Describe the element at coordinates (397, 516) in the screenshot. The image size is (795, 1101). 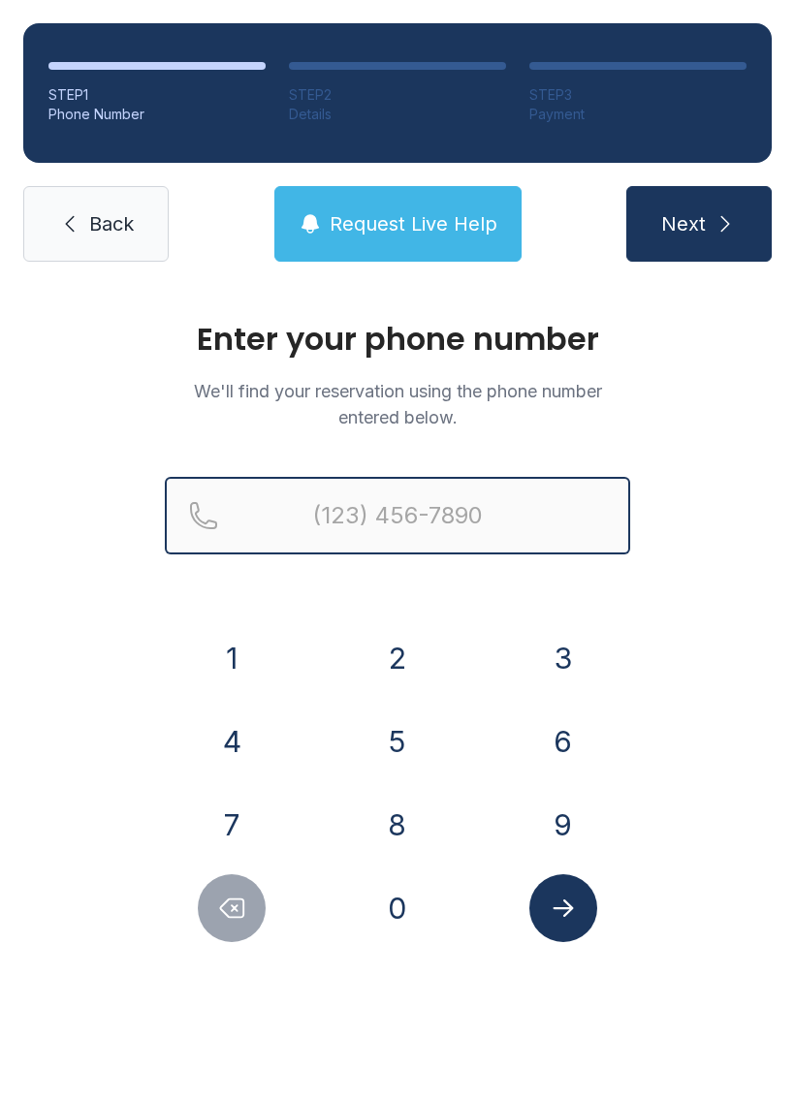
I see `input: Reservation phone number` at that location.